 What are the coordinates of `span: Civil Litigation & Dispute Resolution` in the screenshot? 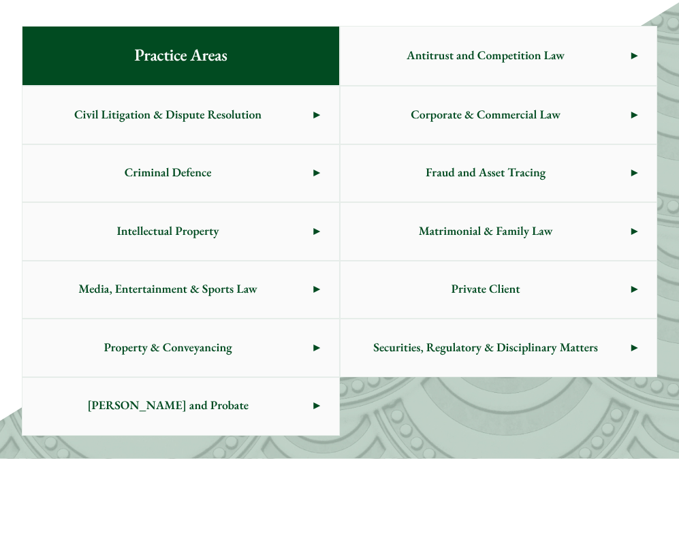 It's located at (168, 115).